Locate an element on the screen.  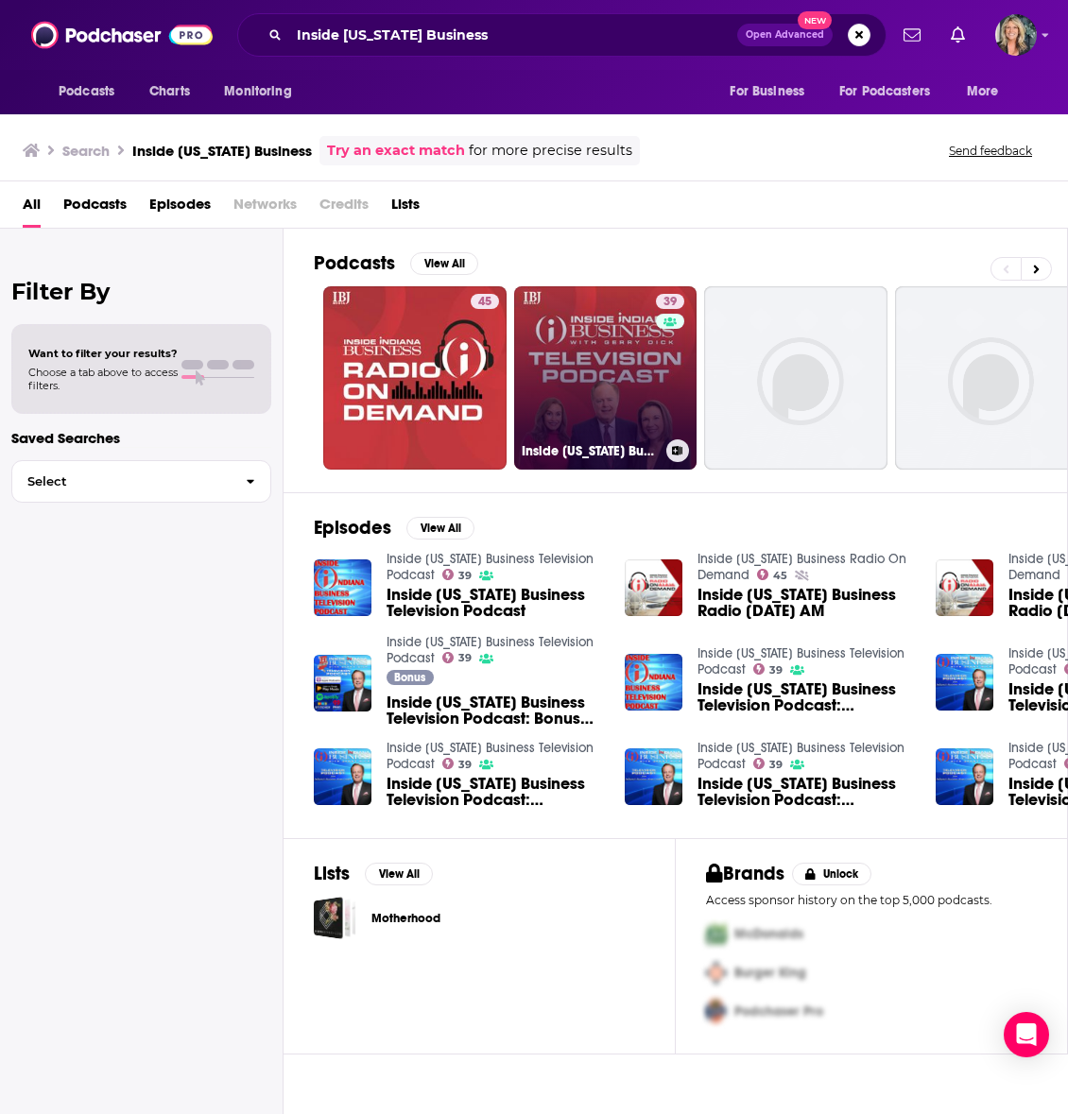
span: More is located at coordinates (983, 92).